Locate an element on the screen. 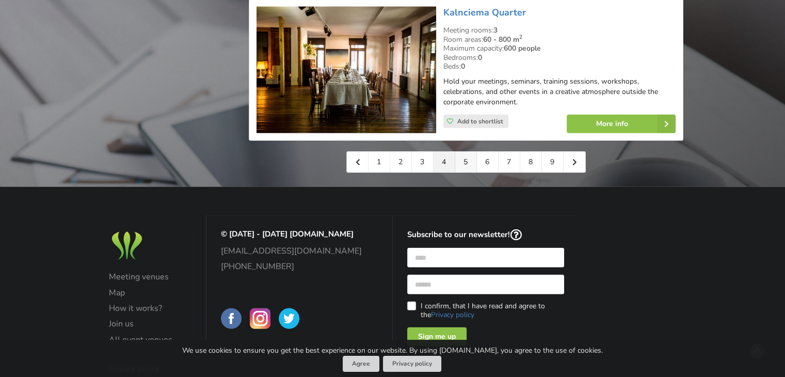  div: Room areas: is located at coordinates (560, 40).